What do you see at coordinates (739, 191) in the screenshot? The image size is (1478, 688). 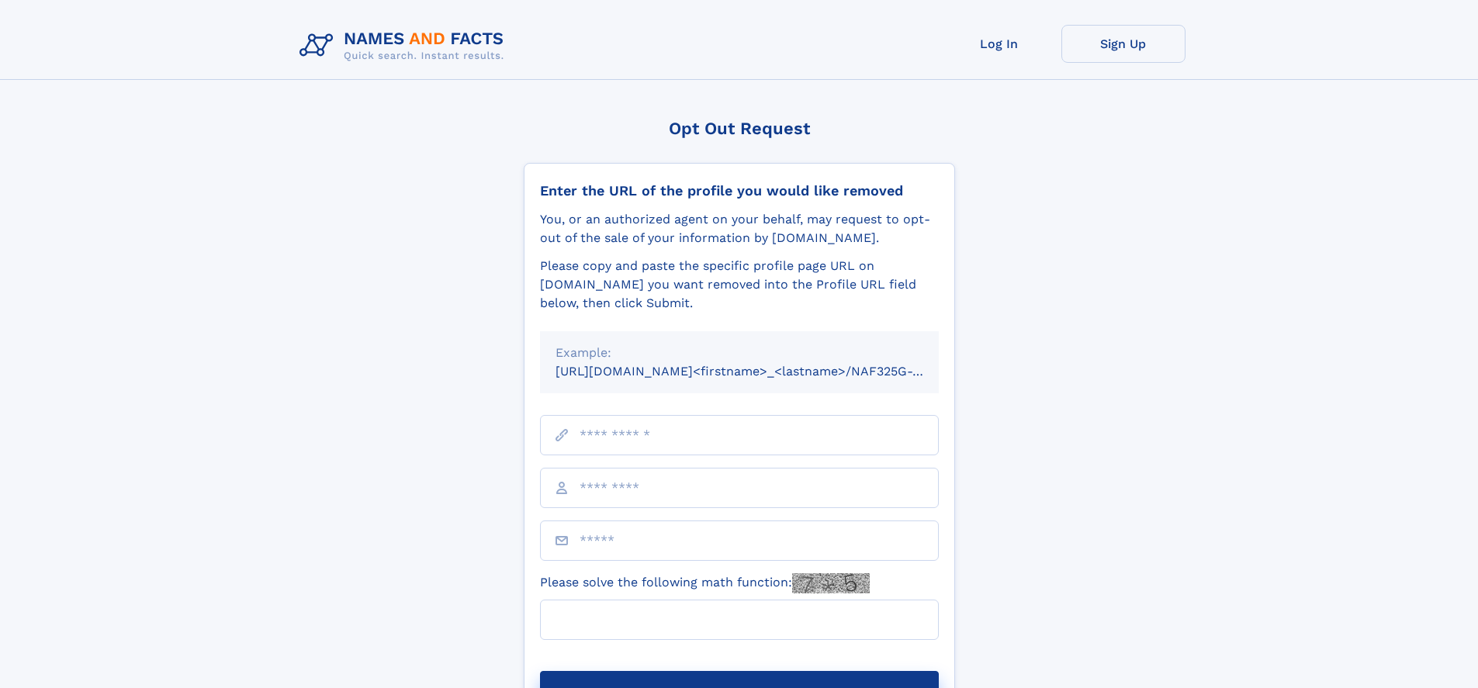 I see `div: Enter the URL of the profile you would like removed` at bounding box center [739, 191].